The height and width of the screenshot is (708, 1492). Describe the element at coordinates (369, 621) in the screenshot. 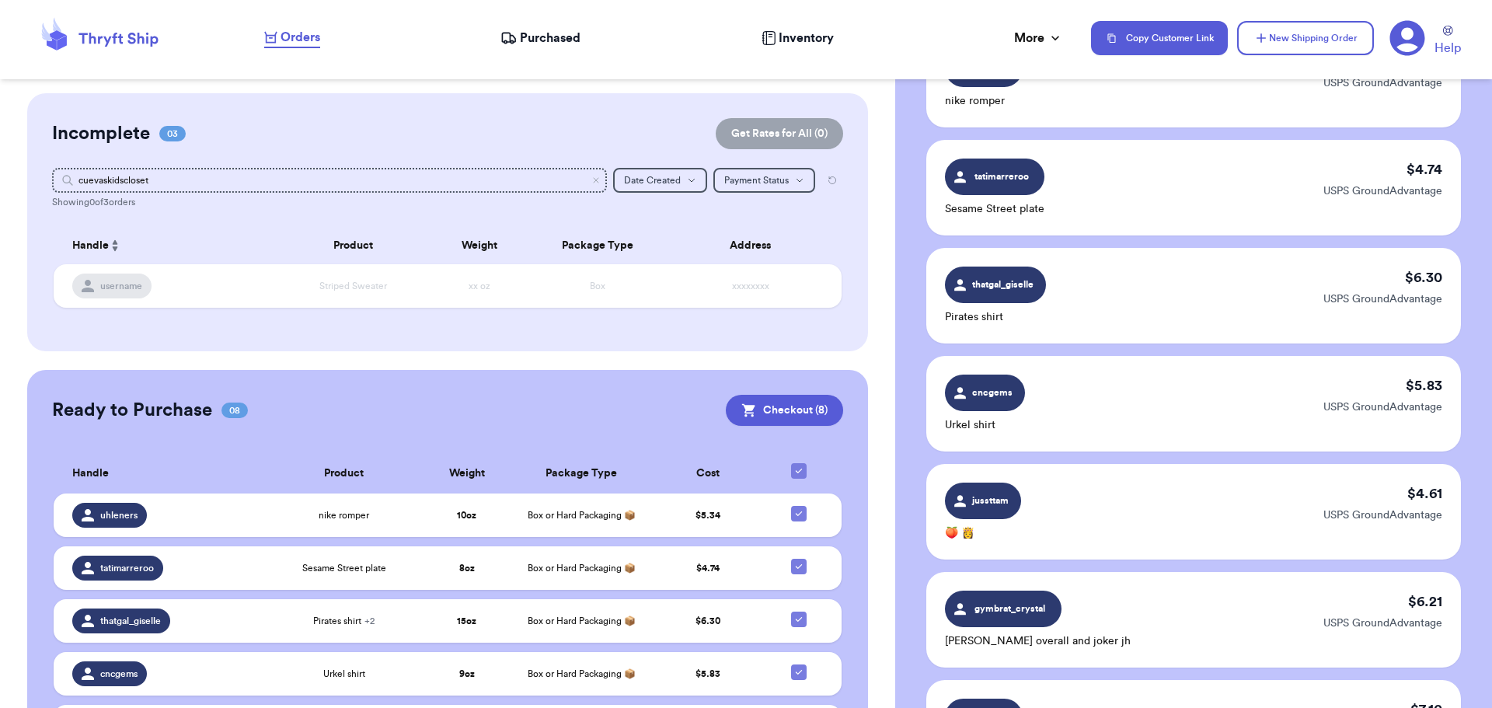

I see `span: + 2` at that location.